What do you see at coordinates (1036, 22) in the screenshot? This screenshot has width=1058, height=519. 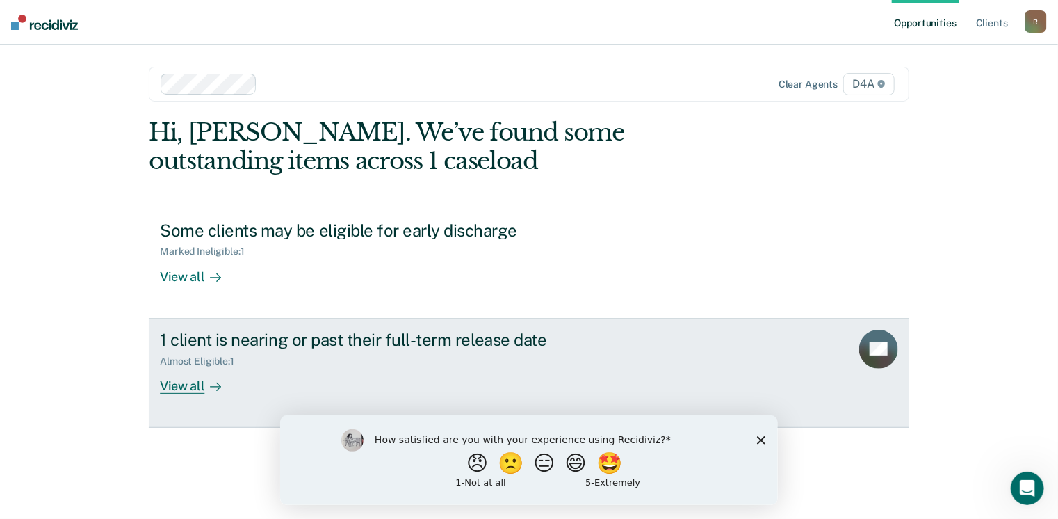 I see `div: R` at bounding box center [1036, 22].